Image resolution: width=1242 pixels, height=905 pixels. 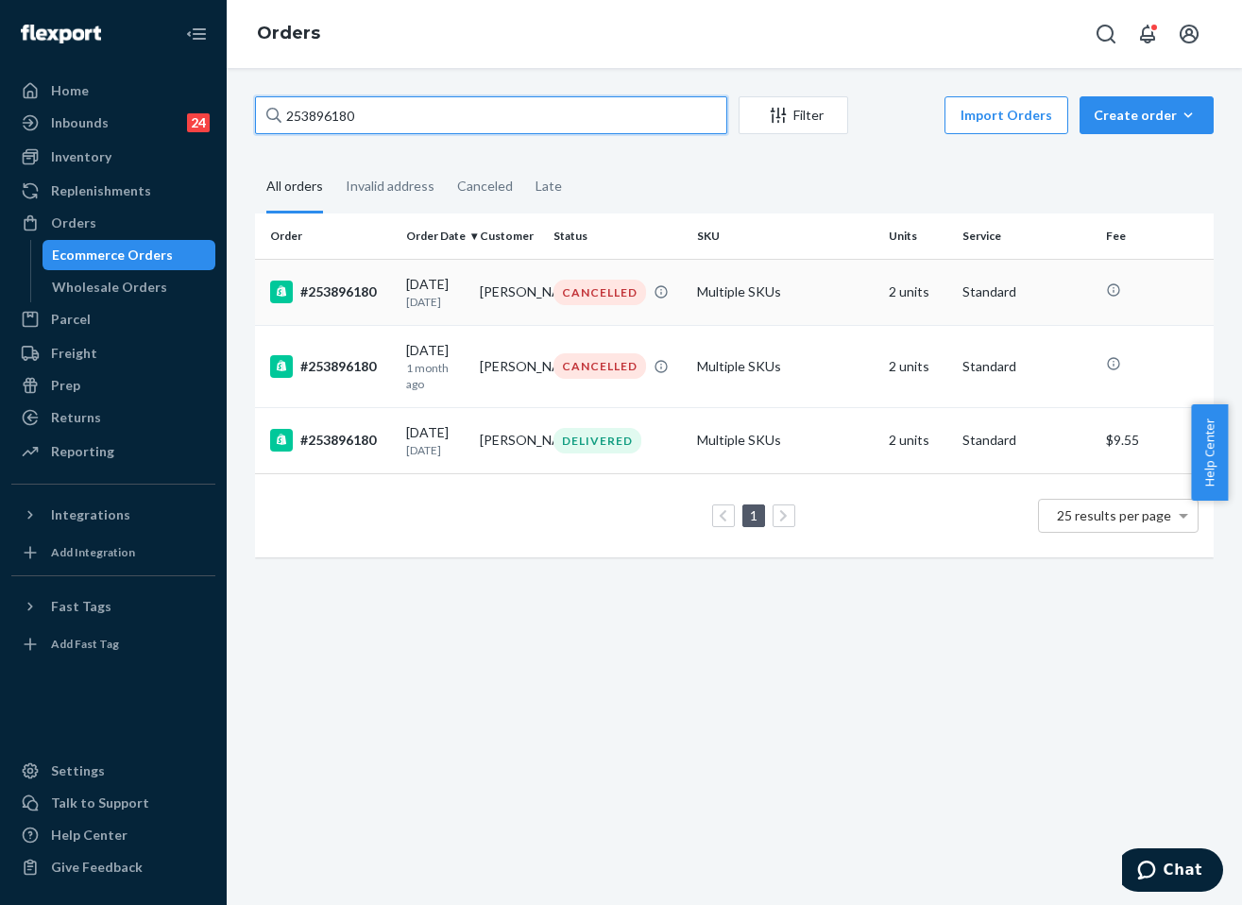 I want to click on th: Fee, so click(x=1156, y=236).